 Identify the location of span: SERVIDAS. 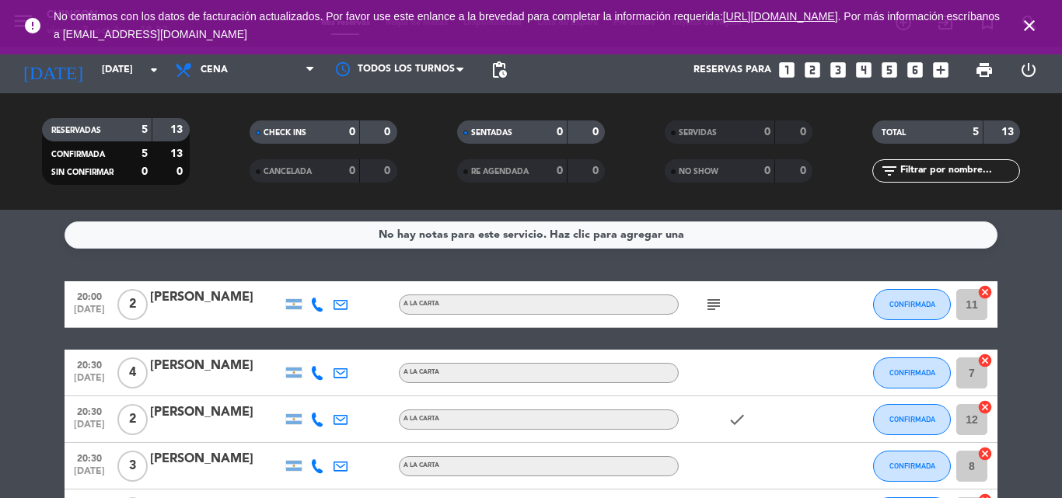
(697, 133).